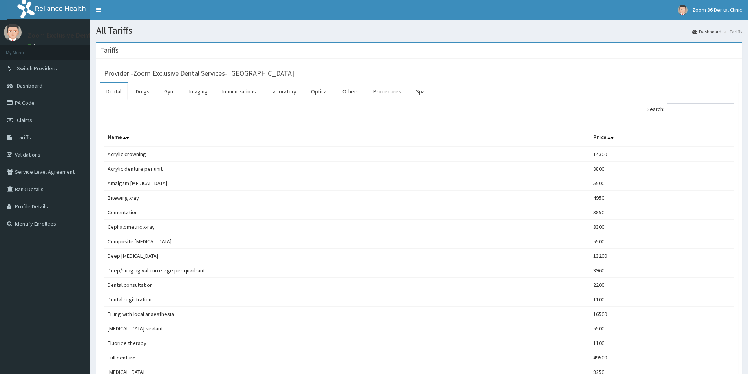 This screenshot has width=748, height=374. What do you see at coordinates (661, 256) in the screenshot?
I see `td: 13200` at bounding box center [661, 256].